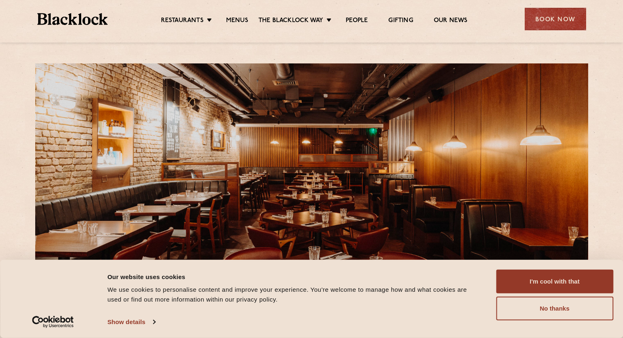 The image size is (623, 338). What do you see at coordinates (554, 282) in the screenshot?
I see `button: I'm cool with that` at bounding box center [554, 282].